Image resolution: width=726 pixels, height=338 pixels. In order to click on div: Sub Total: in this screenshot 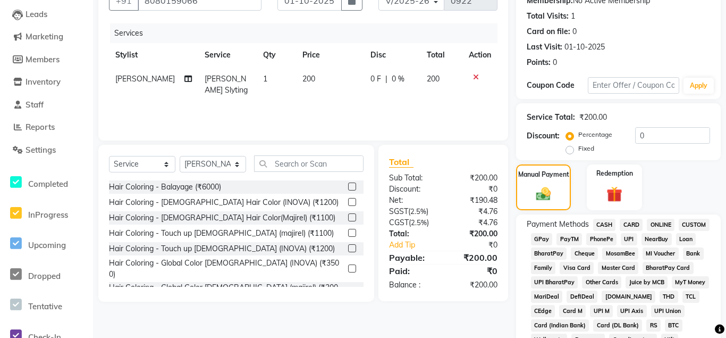, I will do `click(412, 178)`.